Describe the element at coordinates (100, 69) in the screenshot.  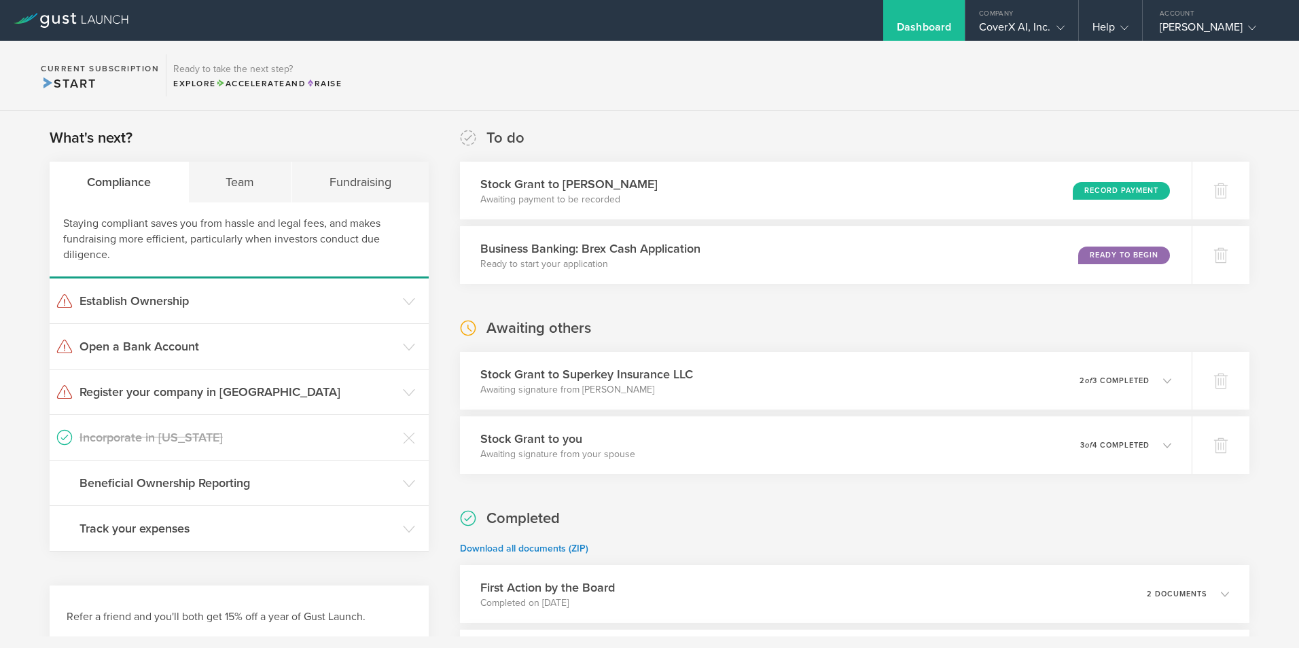
I see `h2: Current Subscription` at that location.